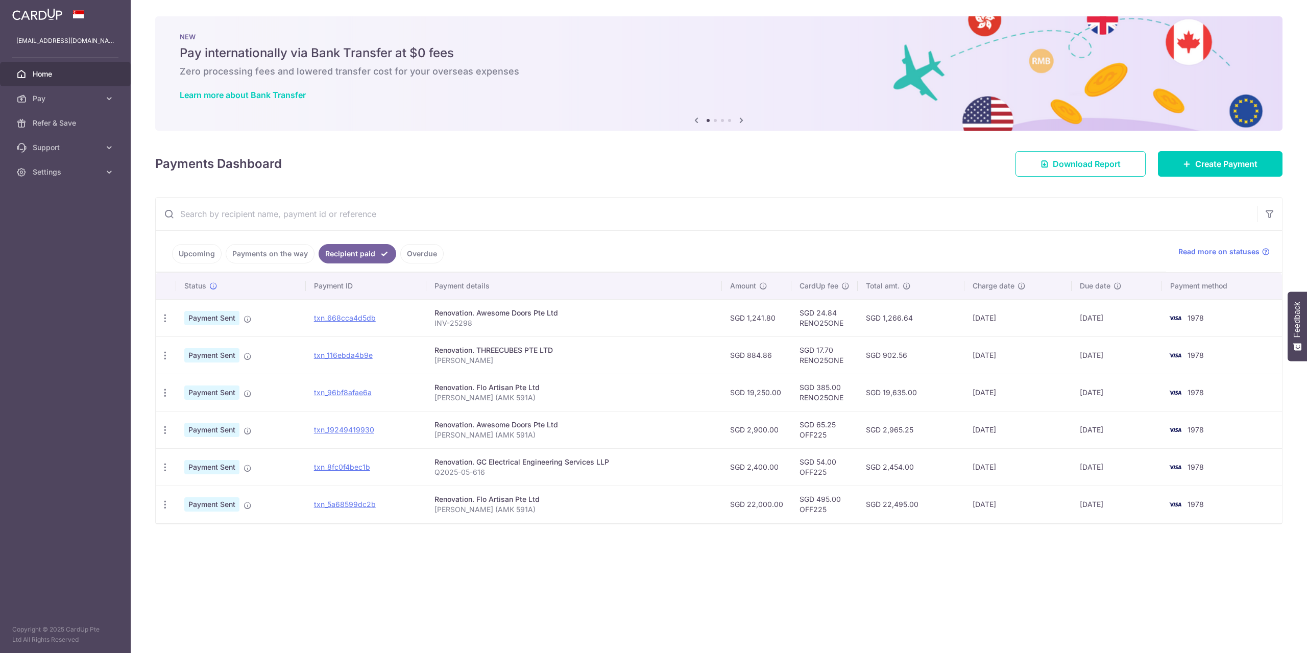 This screenshot has height=653, width=1307. I want to click on a: txn_19249419930, so click(344, 429).